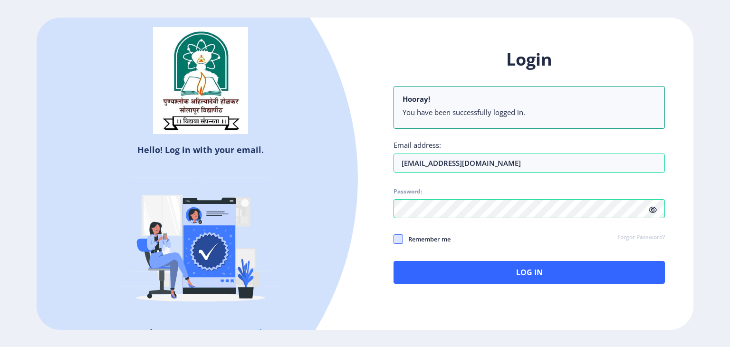 The height and width of the screenshot is (347, 730). I want to click on label: Email address:, so click(417, 145).